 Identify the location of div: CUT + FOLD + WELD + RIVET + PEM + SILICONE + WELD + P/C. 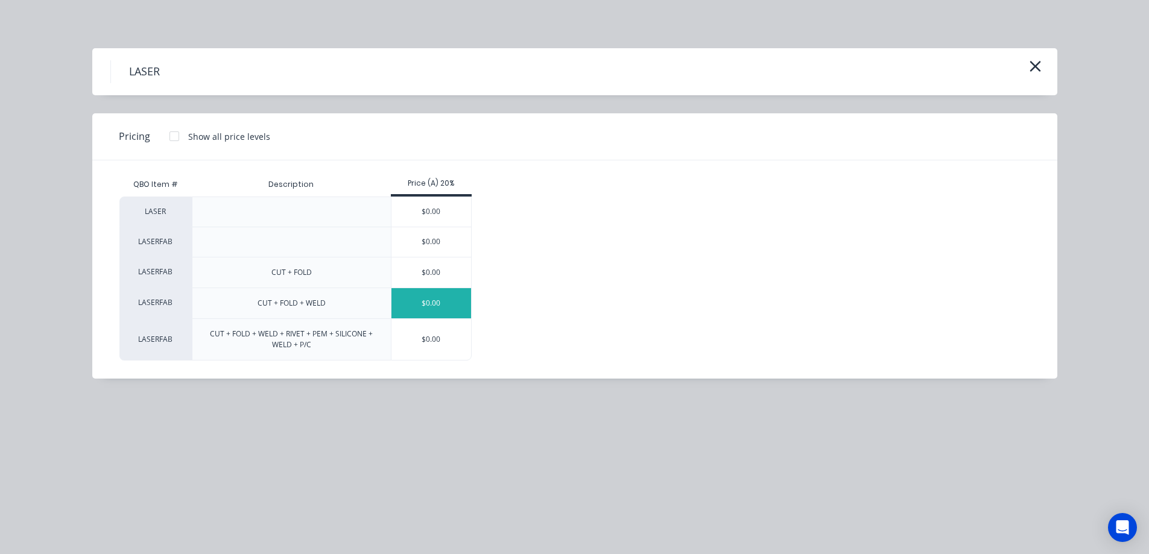
(291, 340).